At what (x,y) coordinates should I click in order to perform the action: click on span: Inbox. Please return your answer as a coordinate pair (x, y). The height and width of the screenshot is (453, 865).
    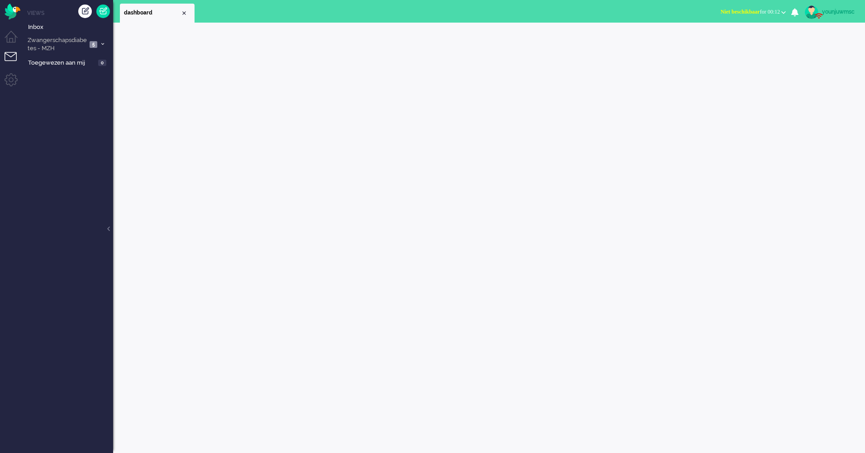
    Looking at the image, I should click on (71, 27).